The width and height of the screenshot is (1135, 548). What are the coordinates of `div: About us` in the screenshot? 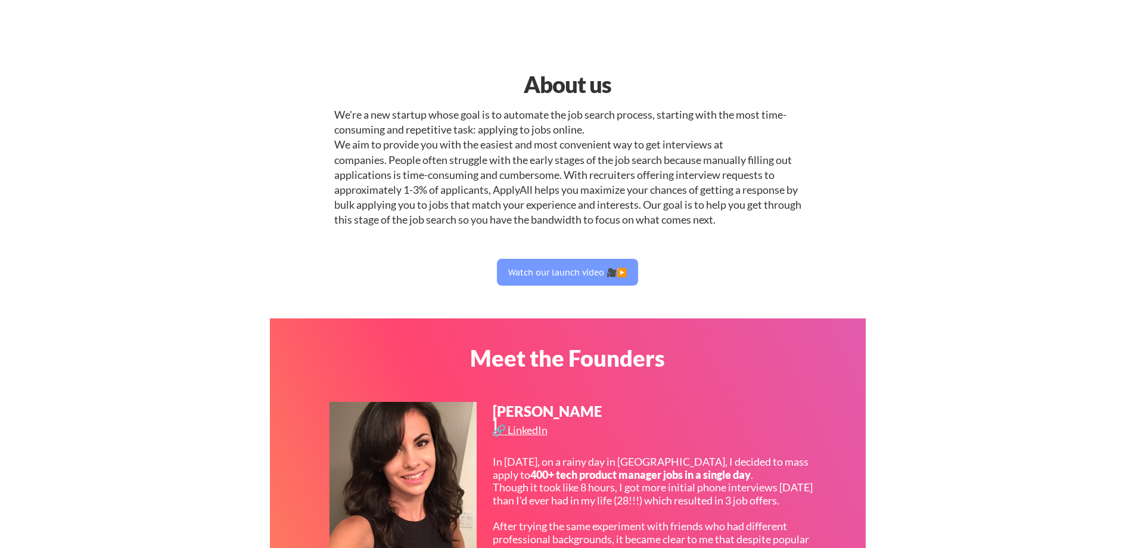 It's located at (567, 84).